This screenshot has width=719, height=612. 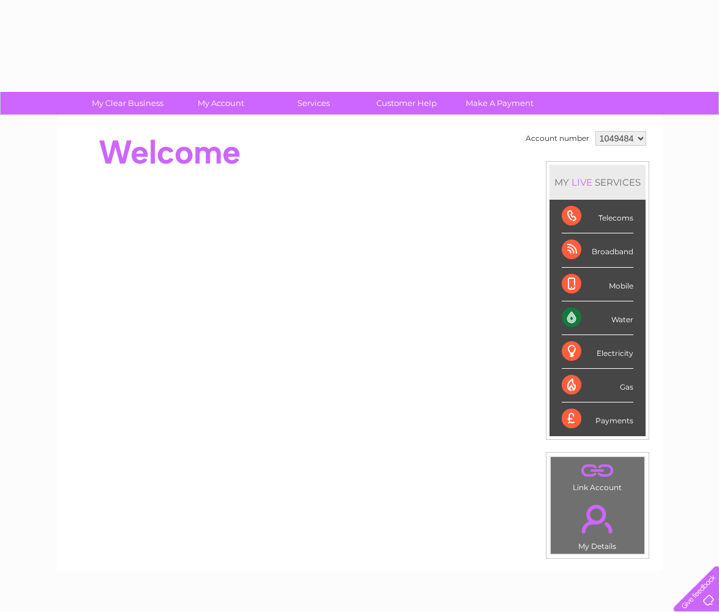 I want to click on div: Mobile, so click(x=597, y=284).